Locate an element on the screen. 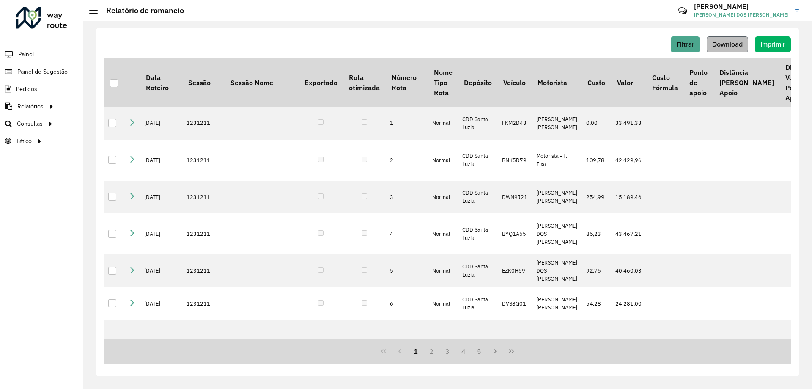 Image resolution: width=812 pixels, height=389 pixels. th: Veículo is located at coordinates (515, 83).